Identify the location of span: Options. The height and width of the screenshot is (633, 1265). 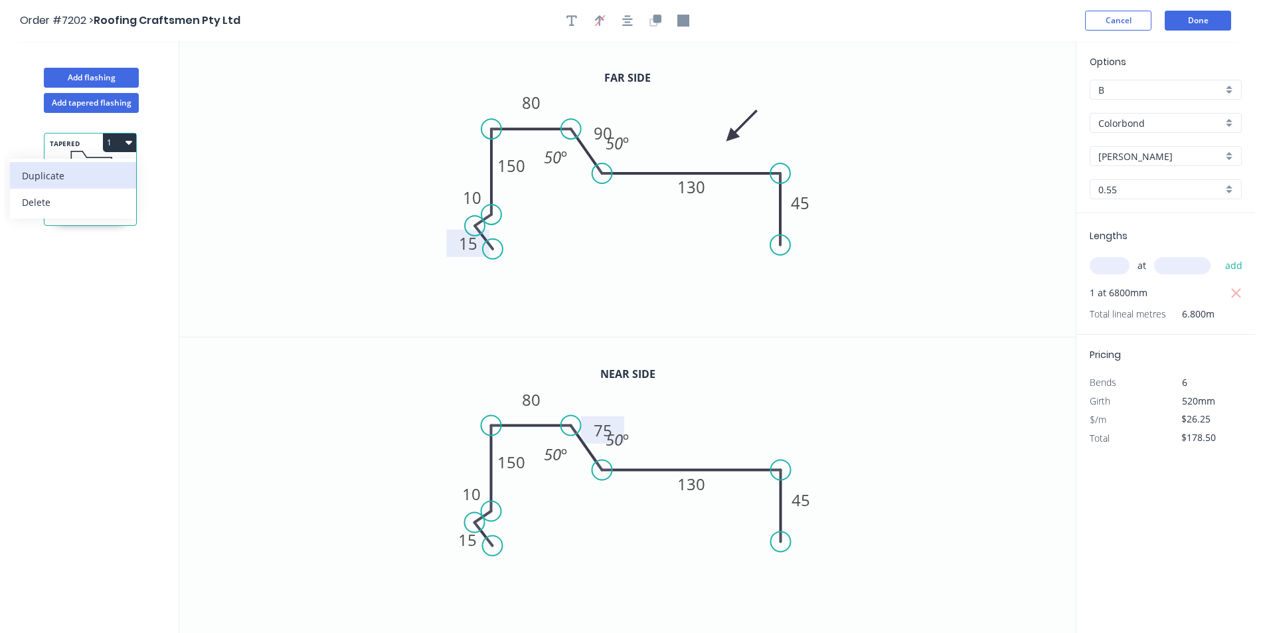
(1107, 62).